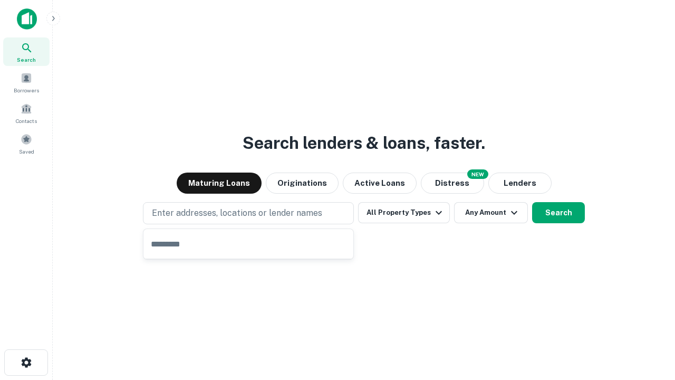 This screenshot has width=675, height=380. What do you see at coordinates (26, 143) in the screenshot?
I see `a: Saved` at bounding box center [26, 143].